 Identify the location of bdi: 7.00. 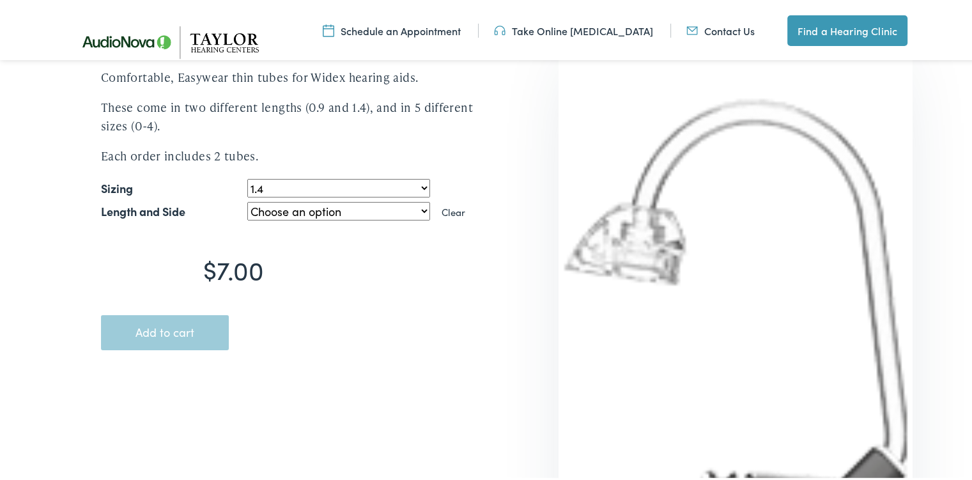
(233, 266).